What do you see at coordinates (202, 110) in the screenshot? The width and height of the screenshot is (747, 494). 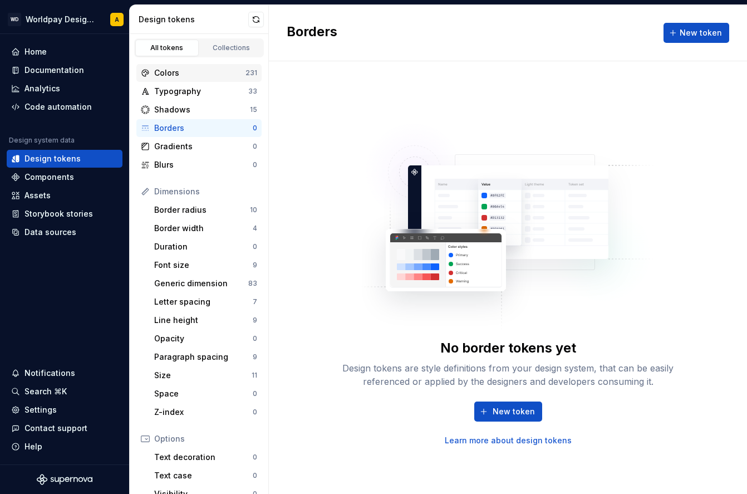 I see `div: Shadows` at bounding box center [202, 110].